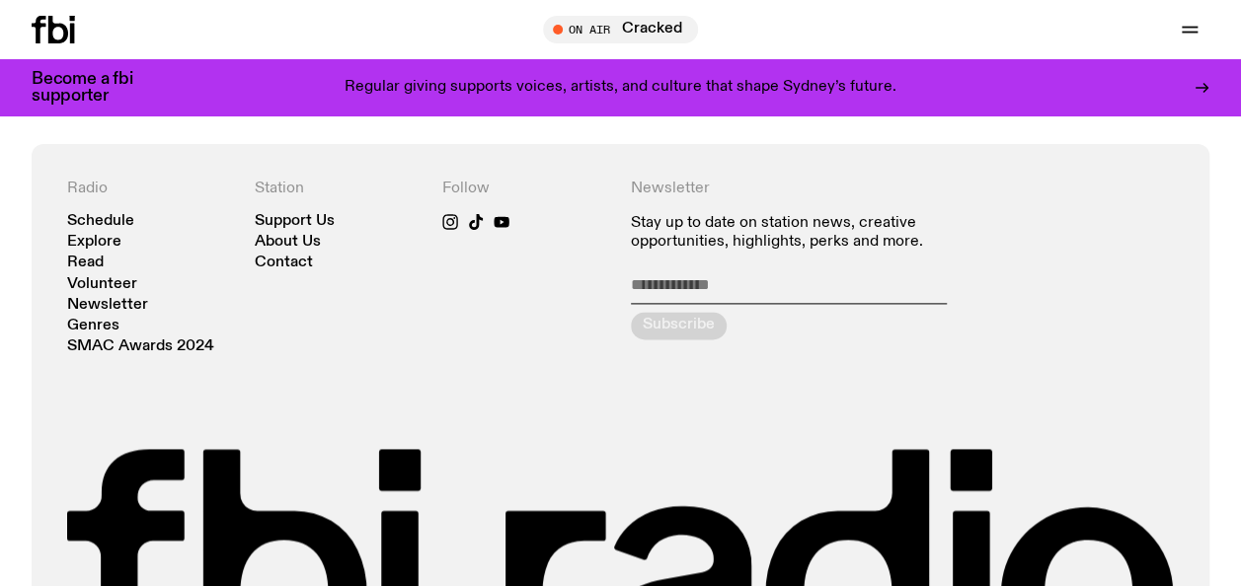  Describe the element at coordinates (620, 88) in the screenshot. I see `p: Regular giving supports voices, artists, and culture that shape Sydney’s future.` at that location.